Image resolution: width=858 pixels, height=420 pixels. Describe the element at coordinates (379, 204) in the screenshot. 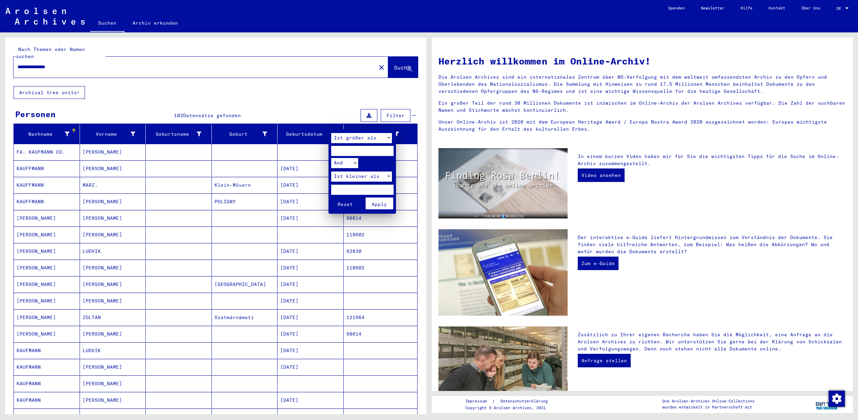

I see `span: Apply` at that location.